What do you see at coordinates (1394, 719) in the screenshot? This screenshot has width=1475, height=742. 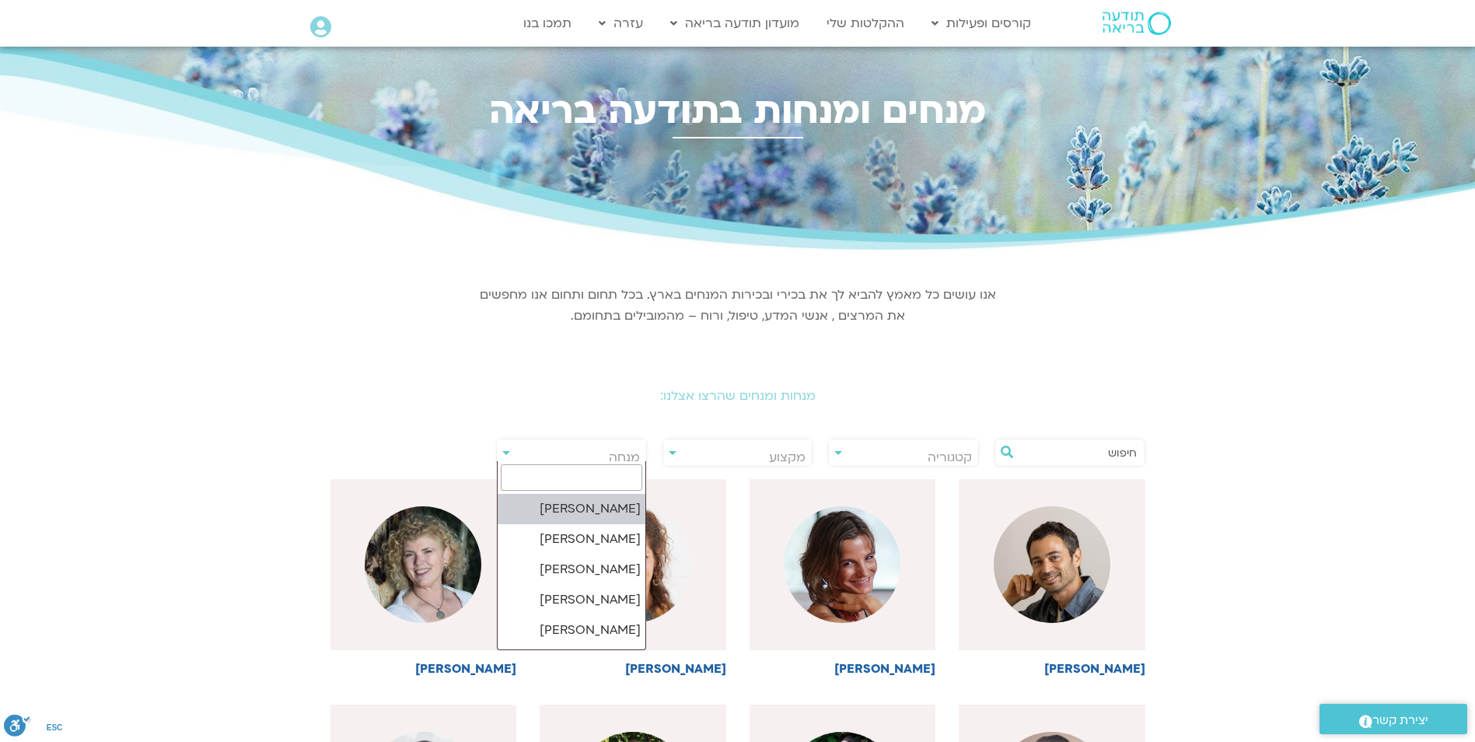 I see `a: יצירת קשר` at bounding box center [1394, 719].